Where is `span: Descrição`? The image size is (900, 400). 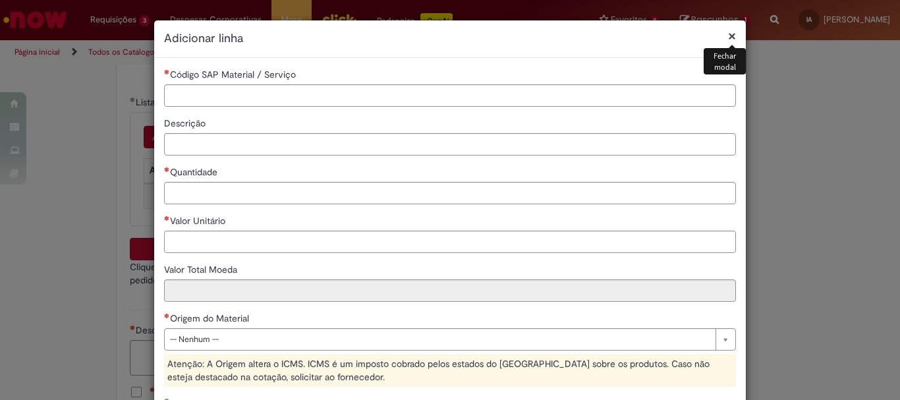
span: Descrição is located at coordinates (186, 123).